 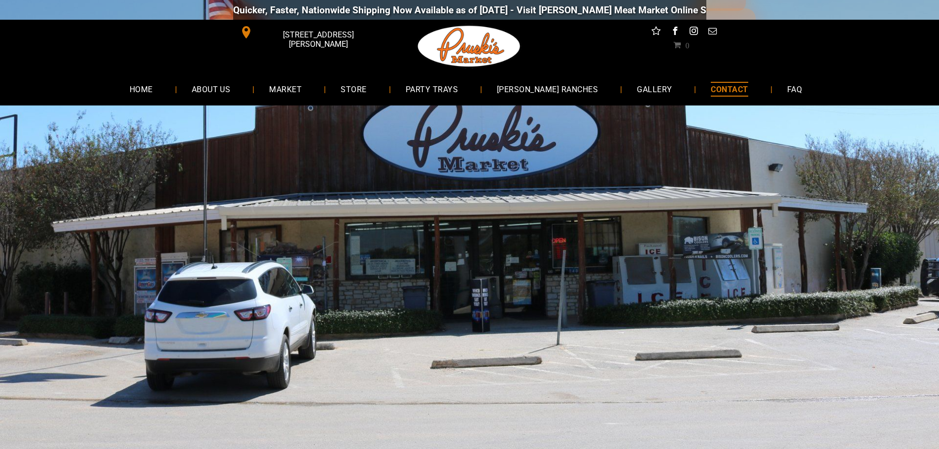 I want to click on a: facebook, so click(x=675, y=32).